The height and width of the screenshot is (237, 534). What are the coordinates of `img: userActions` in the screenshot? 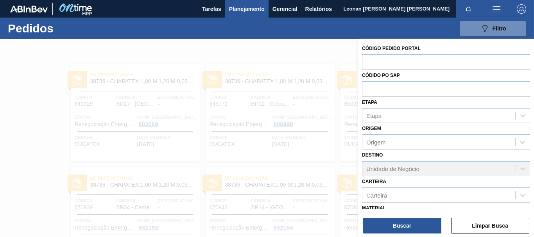 It's located at (497, 9).